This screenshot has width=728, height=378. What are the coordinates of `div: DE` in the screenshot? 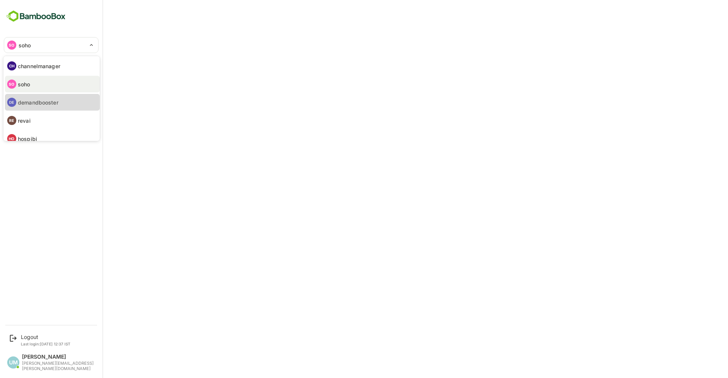 It's located at (12, 102).